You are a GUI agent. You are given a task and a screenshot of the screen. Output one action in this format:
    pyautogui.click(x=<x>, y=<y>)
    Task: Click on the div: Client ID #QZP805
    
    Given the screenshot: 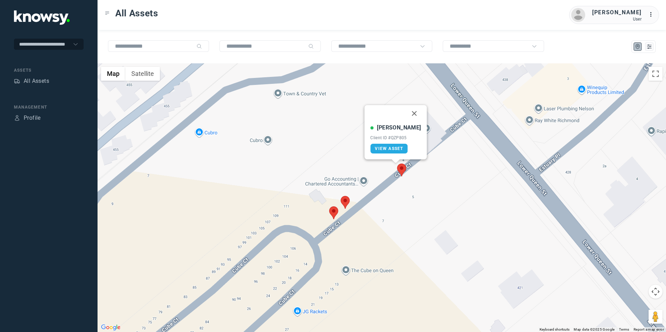 What is the action you would take?
    pyautogui.click(x=395, y=138)
    